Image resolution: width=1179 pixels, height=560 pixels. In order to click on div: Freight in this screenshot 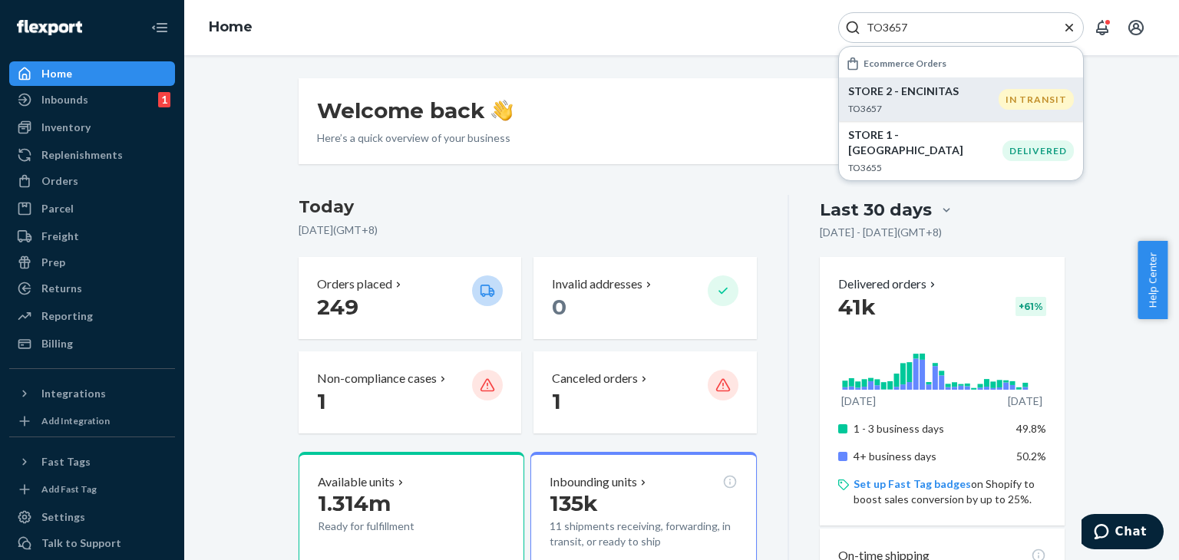, I will do `click(60, 236)`.